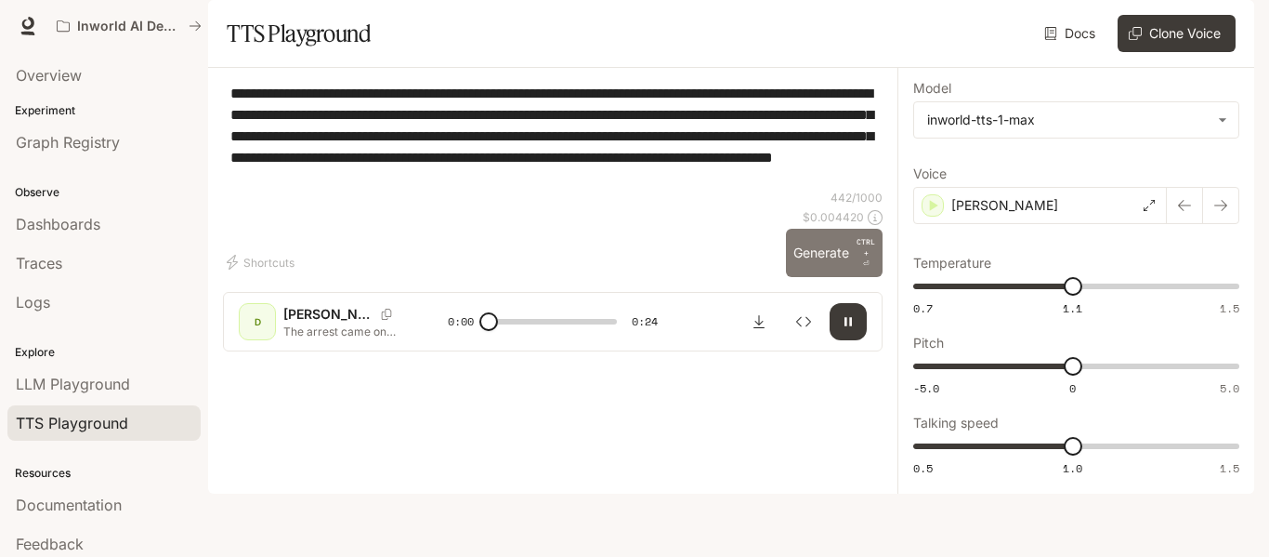  What do you see at coordinates (257, 322) in the screenshot?
I see `div: D` at bounding box center [257, 322].